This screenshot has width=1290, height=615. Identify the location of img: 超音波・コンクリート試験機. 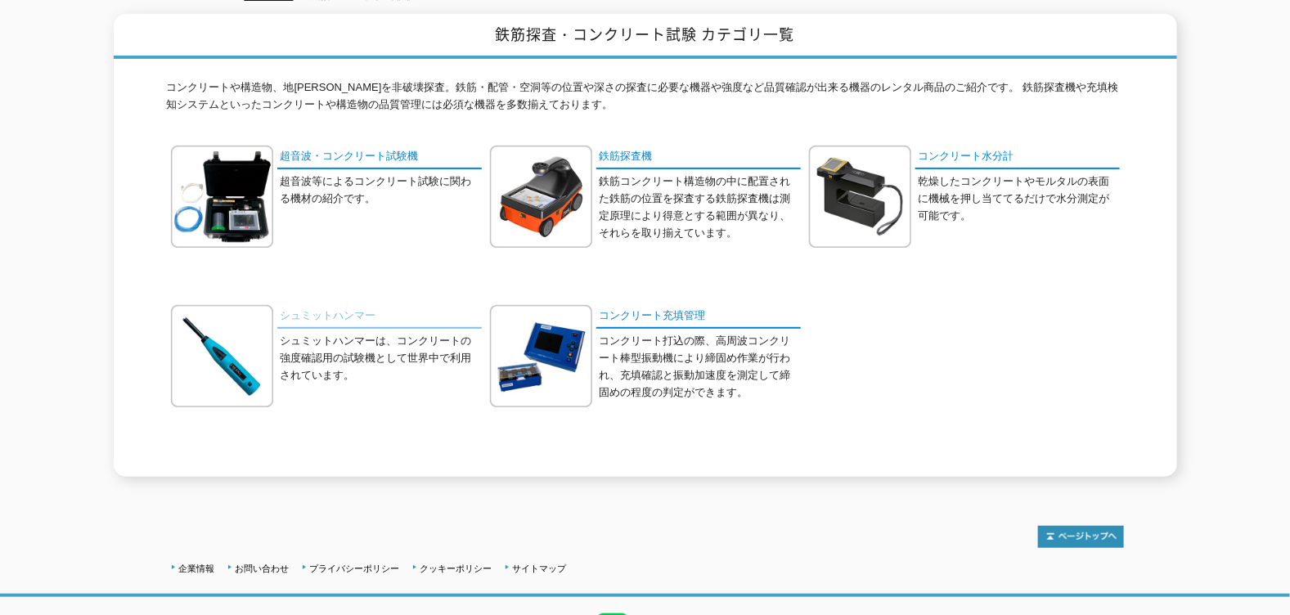
(222, 196).